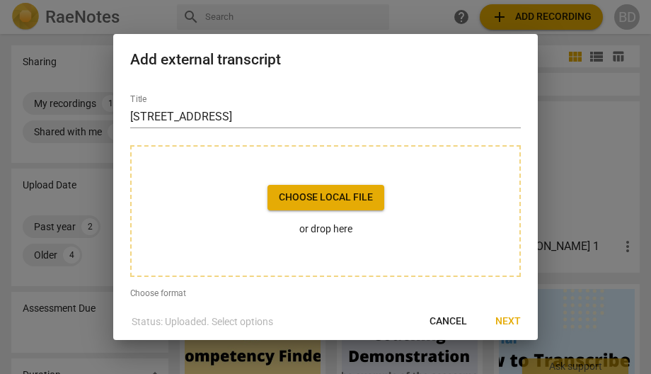  What do you see at coordinates (193, 311) in the screenshot?
I see `div: Rev, Temi (MS Word)` at bounding box center [193, 311].